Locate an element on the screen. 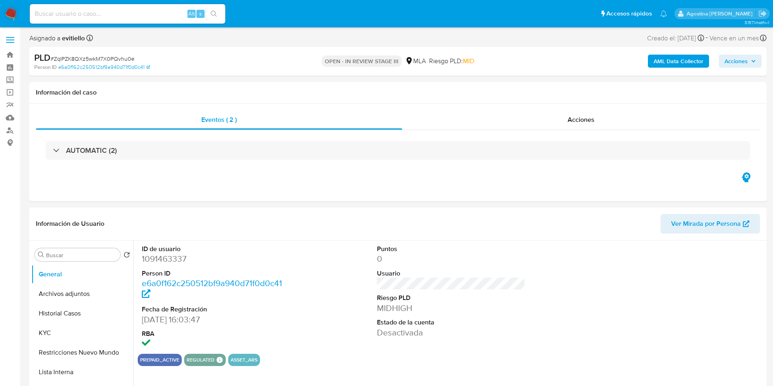  dd: 1091463337 is located at coordinates (216, 259).